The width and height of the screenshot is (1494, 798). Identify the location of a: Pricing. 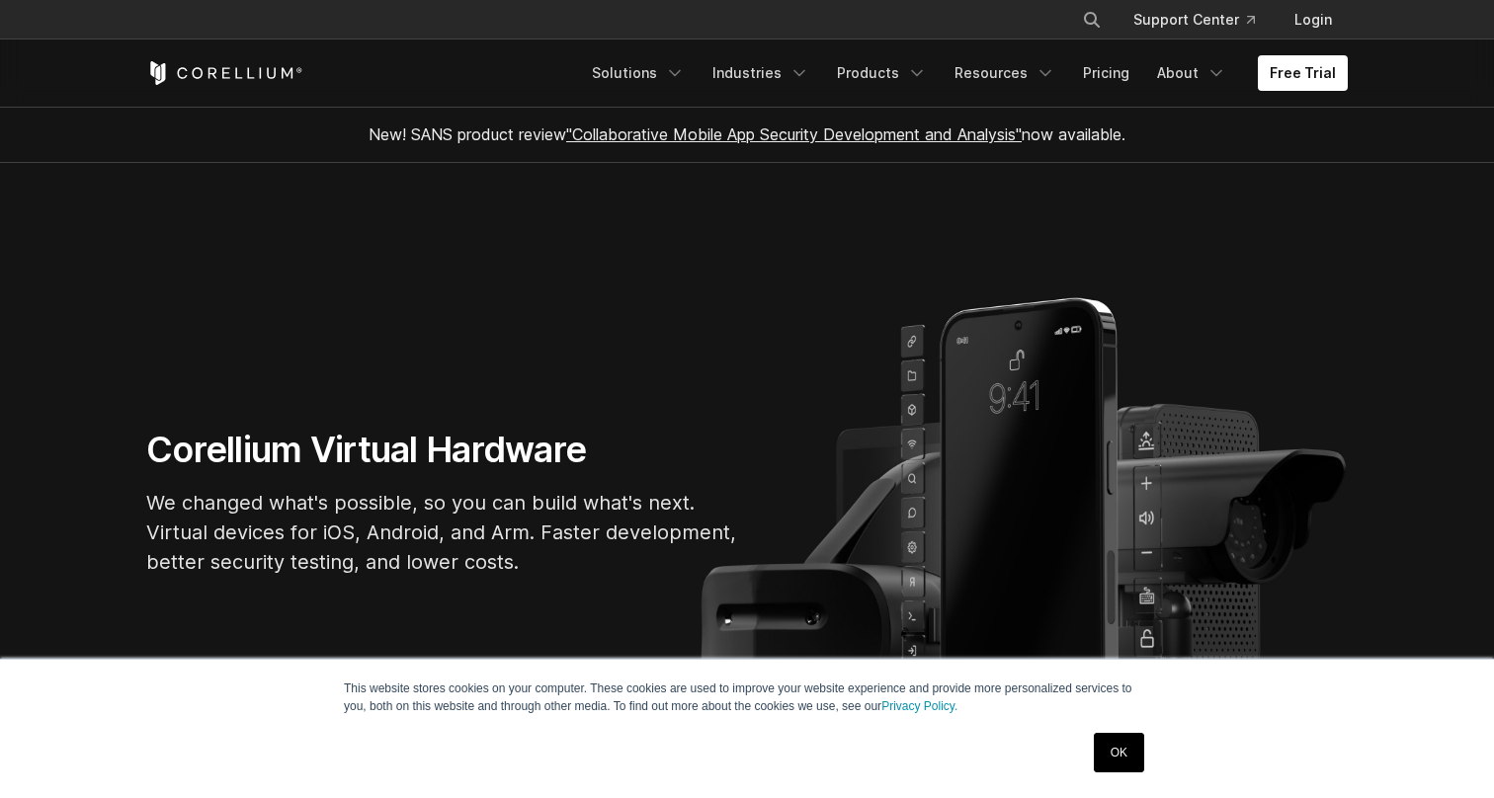
(1106, 73).